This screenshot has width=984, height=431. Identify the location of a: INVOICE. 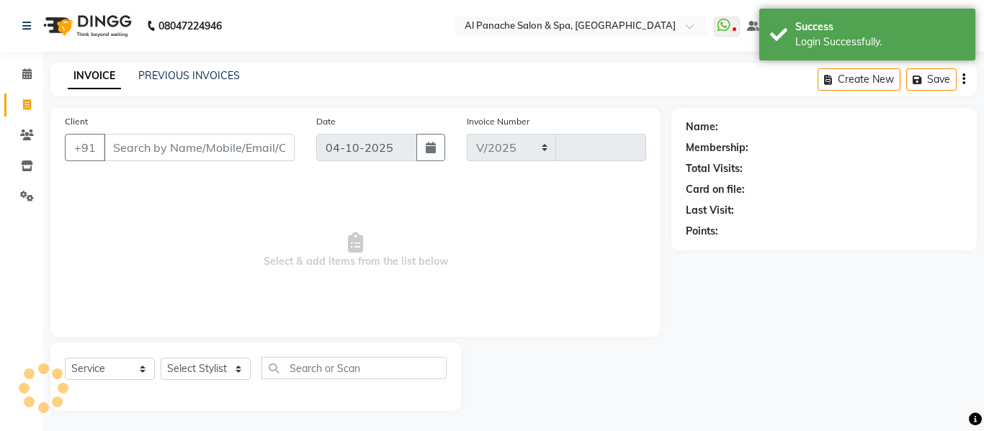
(94, 76).